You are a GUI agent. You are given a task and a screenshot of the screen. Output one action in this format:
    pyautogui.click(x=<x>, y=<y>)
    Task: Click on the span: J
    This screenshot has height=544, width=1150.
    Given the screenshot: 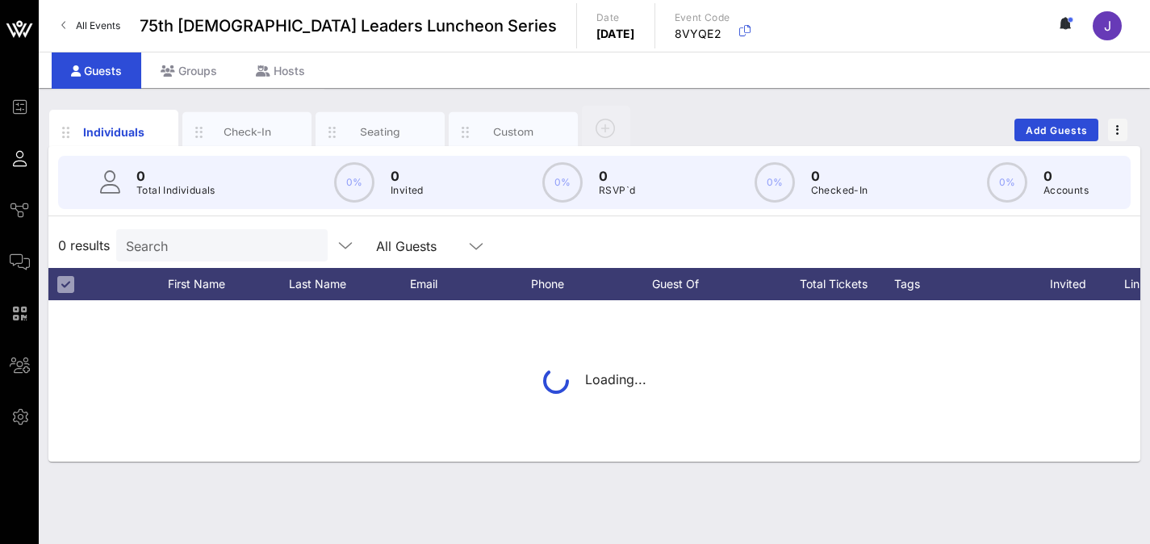 What is the action you would take?
    pyautogui.click(x=1107, y=26)
    